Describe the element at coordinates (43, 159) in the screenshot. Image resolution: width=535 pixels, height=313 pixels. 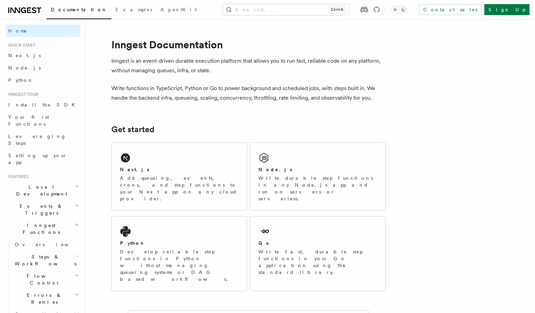
I see `a: Setting up your app` at that location.